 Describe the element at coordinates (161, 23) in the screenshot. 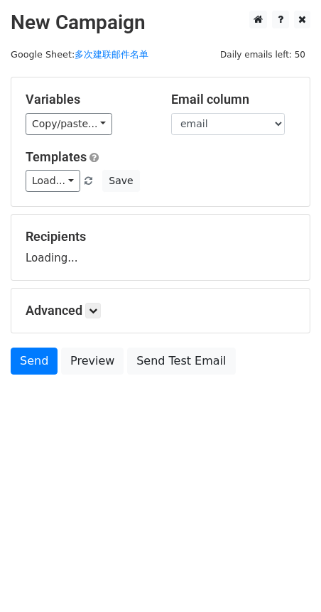

I see `h2: New Campaign` at that location.